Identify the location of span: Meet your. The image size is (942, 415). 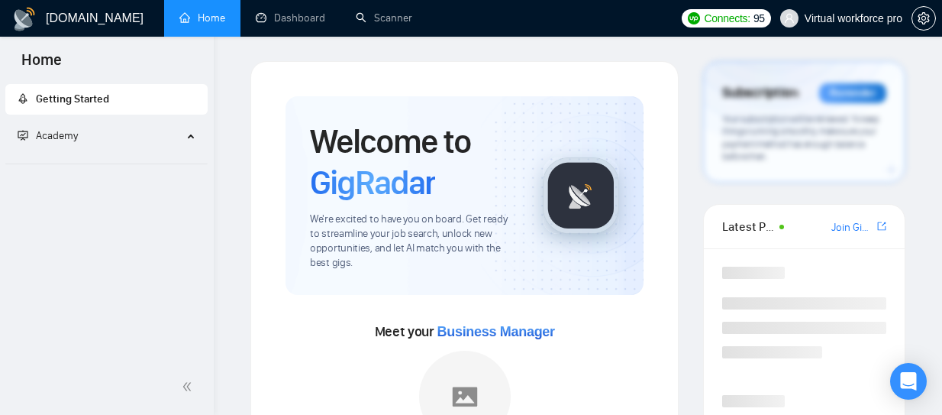
(465, 331).